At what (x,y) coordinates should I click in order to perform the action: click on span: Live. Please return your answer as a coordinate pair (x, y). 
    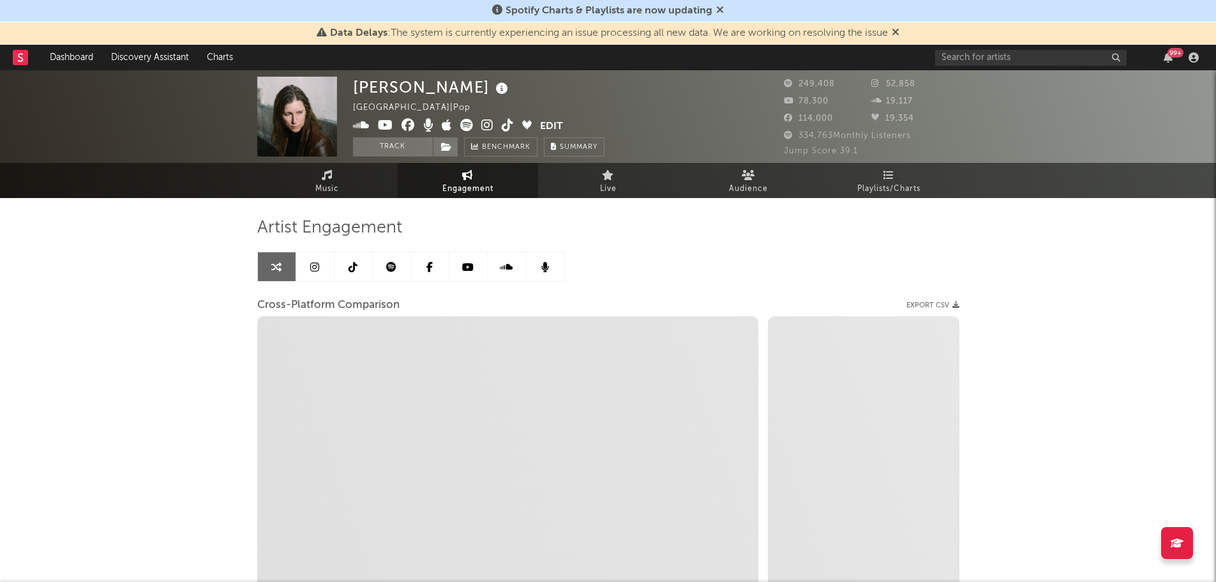
    Looking at the image, I should click on (608, 189).